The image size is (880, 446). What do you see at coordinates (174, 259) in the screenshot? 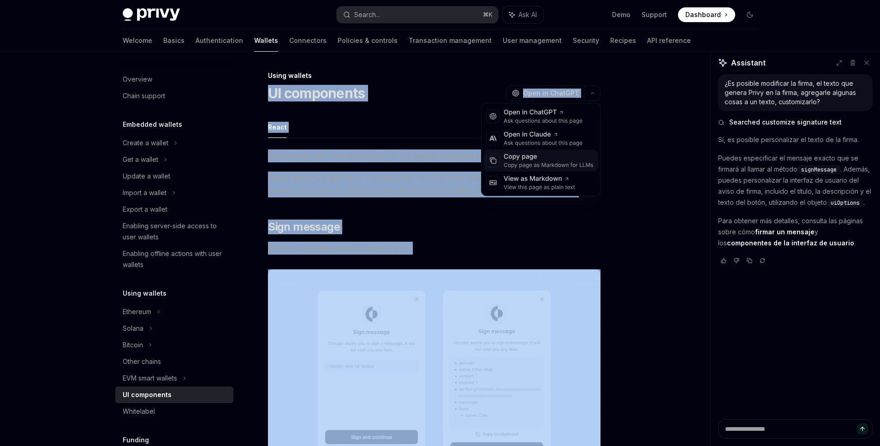
I see `a: Enabling offline actions with user wallets` at bounding box center [174, 259].